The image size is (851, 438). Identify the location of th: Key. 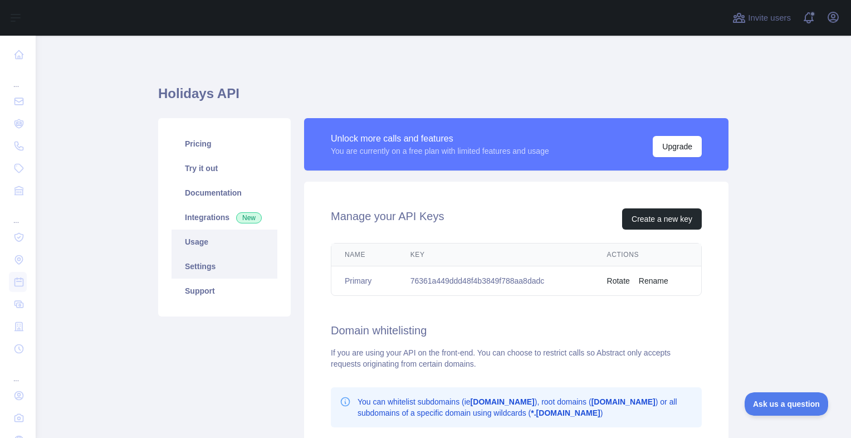
(495, 255).